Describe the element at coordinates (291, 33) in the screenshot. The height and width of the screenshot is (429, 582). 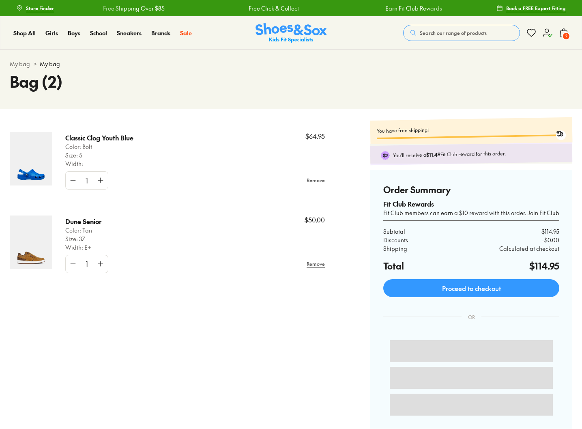
I see `img: SNS_Logo_Responsive.svg` at that location.